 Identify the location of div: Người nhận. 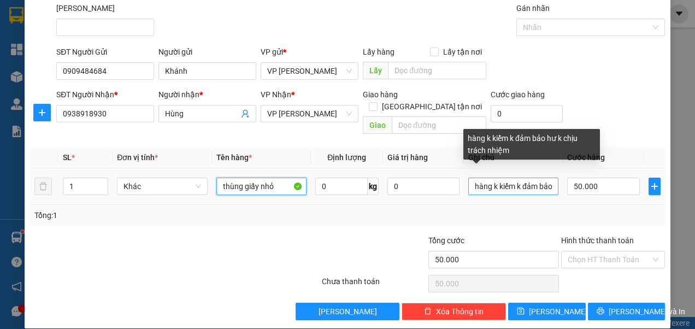
(207, 95).